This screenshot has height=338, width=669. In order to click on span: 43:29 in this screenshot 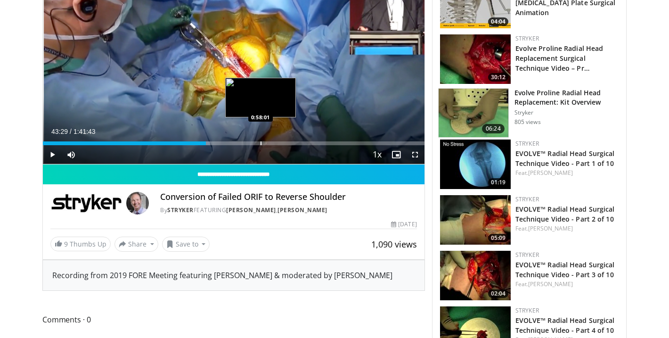, I will do `click(59, 131)`.